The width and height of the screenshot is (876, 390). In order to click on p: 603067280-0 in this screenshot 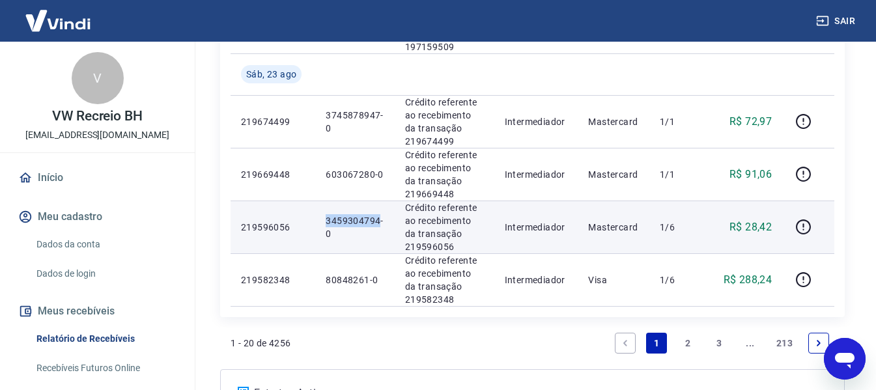, I will do `click(354, 174)`.